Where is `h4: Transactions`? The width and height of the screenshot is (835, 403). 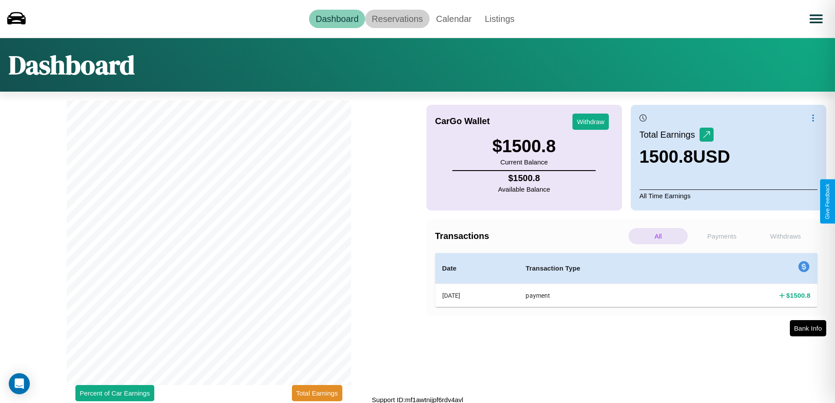 h4: Transactions is located at coordinates (531, 236).